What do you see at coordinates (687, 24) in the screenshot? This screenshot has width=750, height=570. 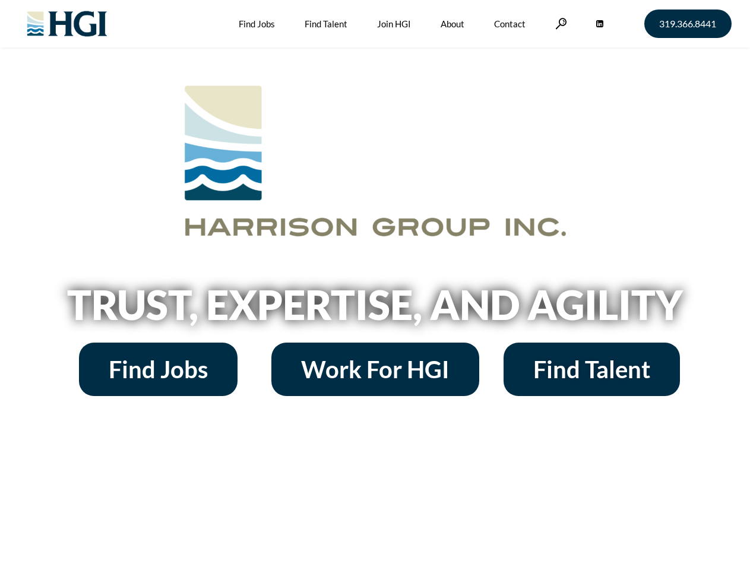 I see `span: 319.366.8441` at bounding box center [687, 24].